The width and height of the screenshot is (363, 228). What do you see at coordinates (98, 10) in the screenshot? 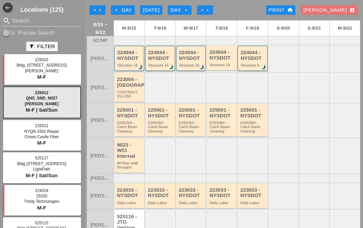
I see `button: Move Back 1 Week` at bounding box center [98, 10].